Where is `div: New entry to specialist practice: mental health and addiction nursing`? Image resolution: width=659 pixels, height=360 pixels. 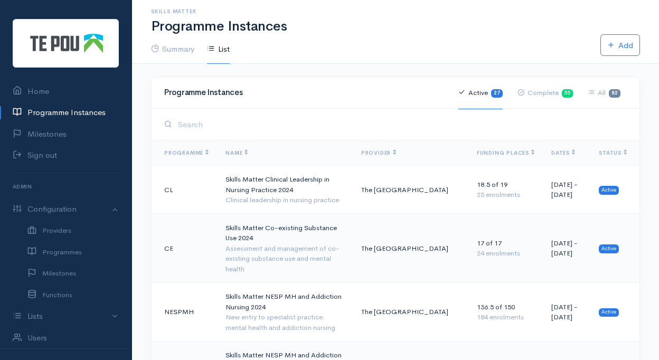
div: New entry to specialist practice: mental health and addiction nursing is located at coordinates (285, 322).